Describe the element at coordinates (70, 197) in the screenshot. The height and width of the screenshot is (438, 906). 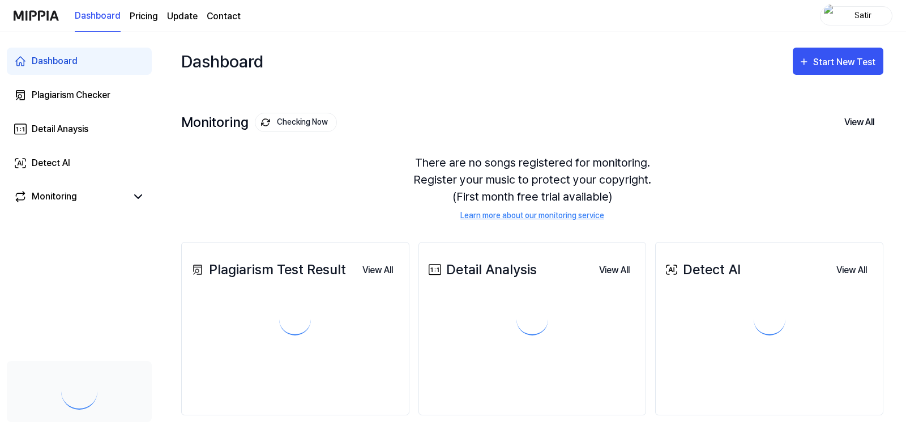
I see `a: Monitoring` at that location.